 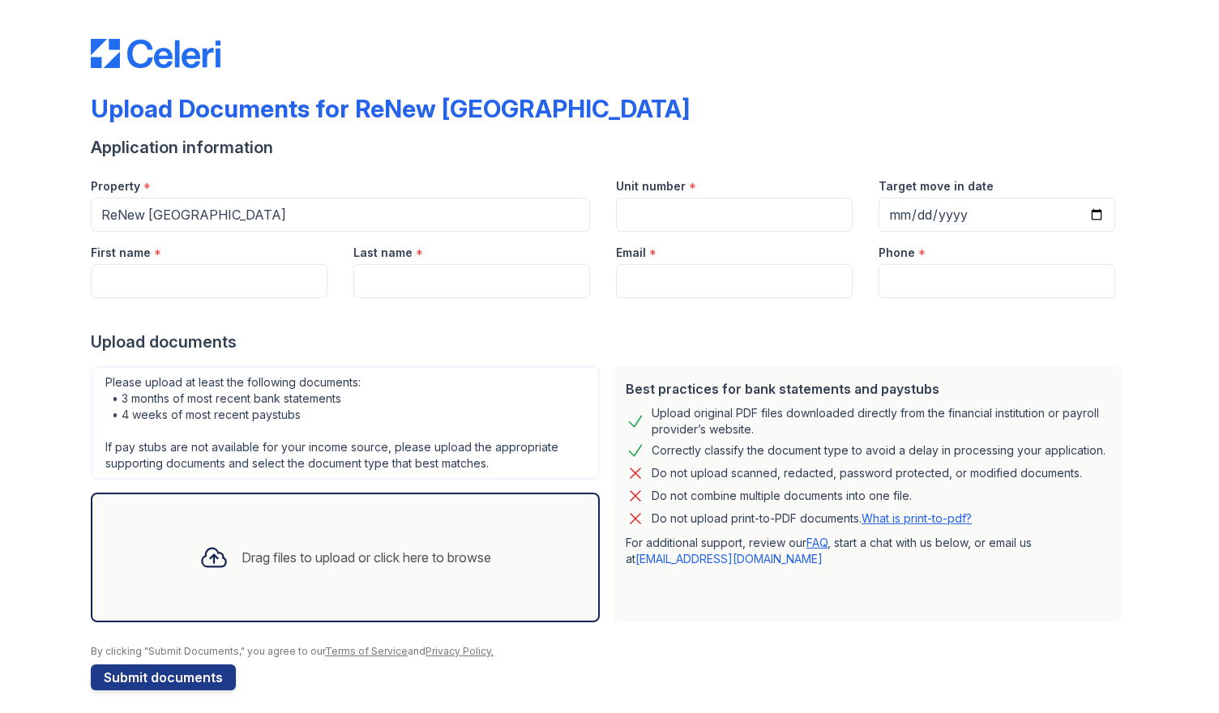 I want to click on div: Best practices for bank statements and paystubs, so click(x=867, y=389).